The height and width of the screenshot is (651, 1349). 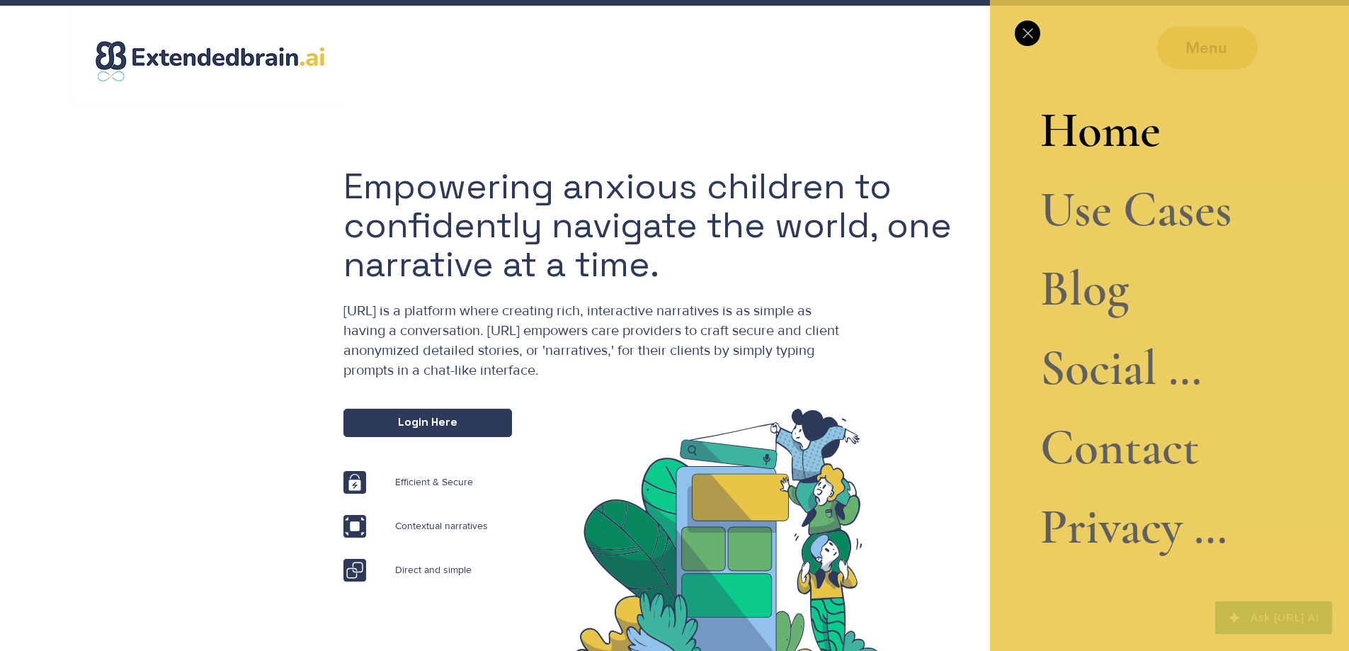 I want to click on button: Close, so click(x=1027, y=33).